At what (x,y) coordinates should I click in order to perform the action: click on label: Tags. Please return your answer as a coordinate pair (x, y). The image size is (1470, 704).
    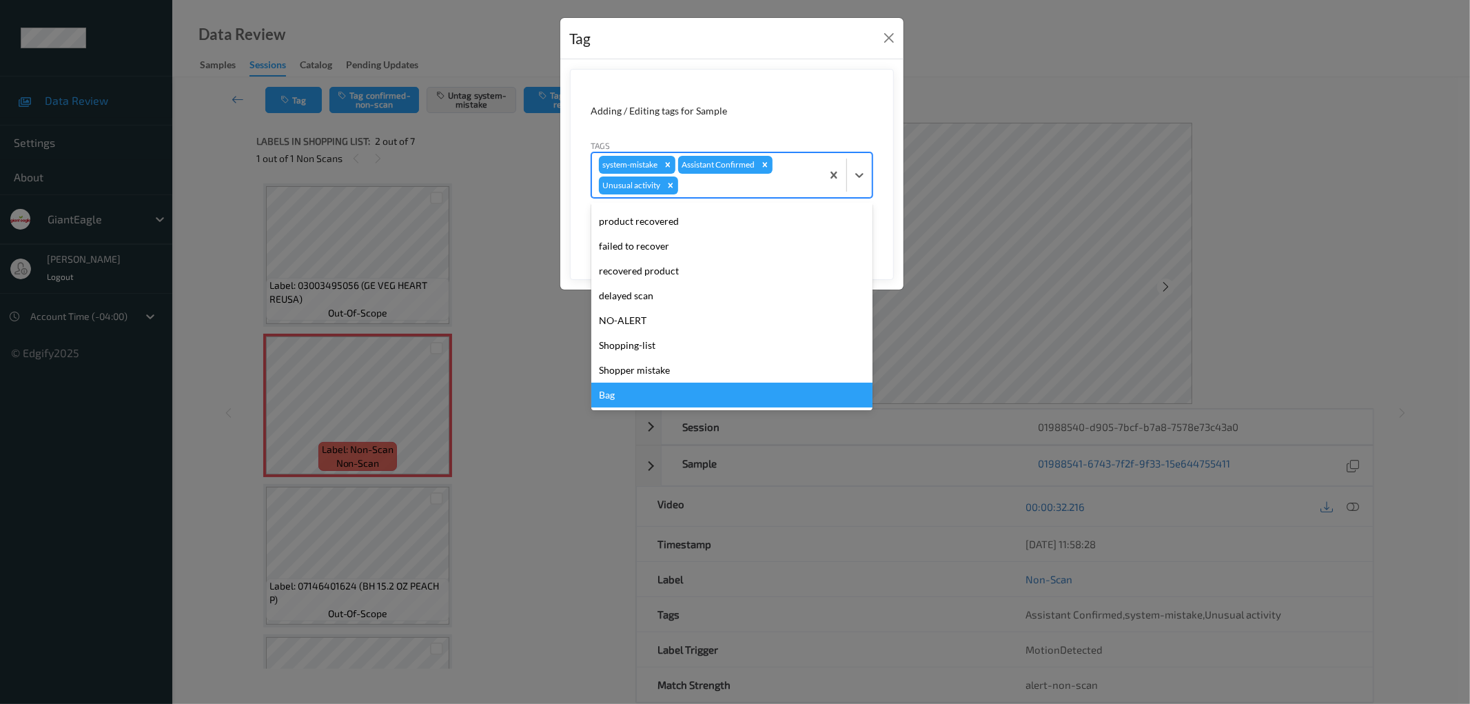
    Looking at the image, I should click on (601, 145).